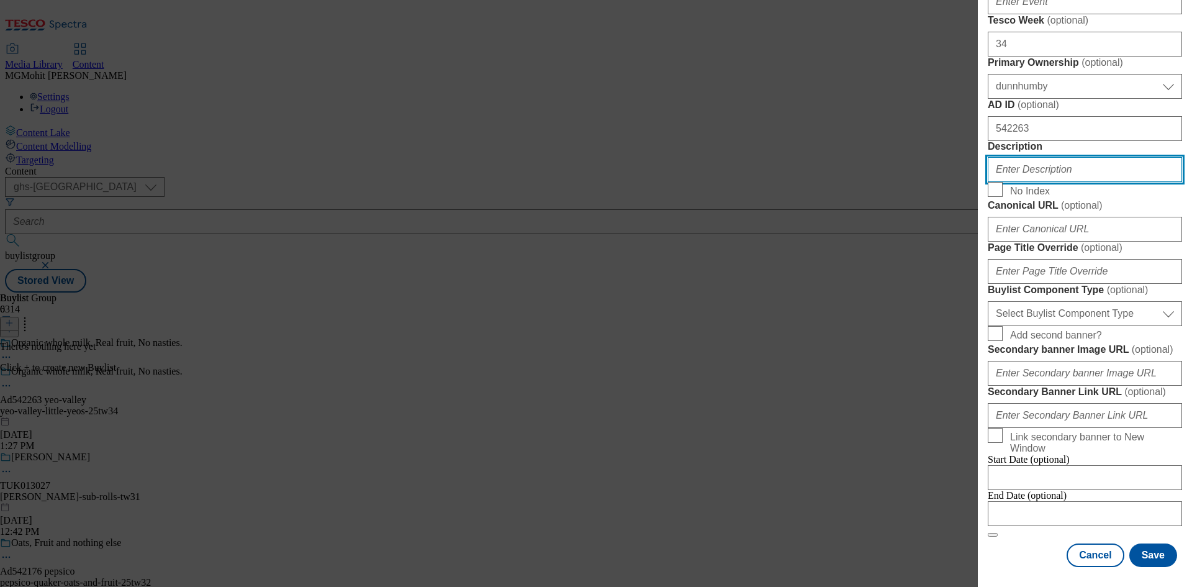 The height and width of the screenshot is (587, 1192). What do you see at coordinates (1085, 350) in the screenshot?
I see `label: Secondary banner Image URL` at bounding box center [1085, 350].